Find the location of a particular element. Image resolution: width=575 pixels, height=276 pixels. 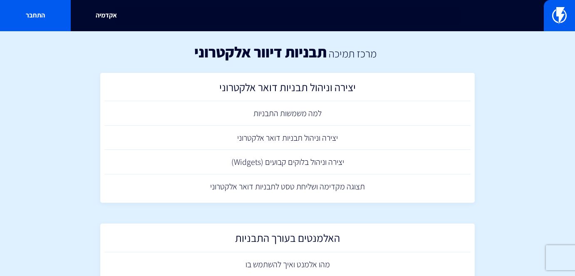

input: חיפוש מהיר... is located at coordinates (287, 16).